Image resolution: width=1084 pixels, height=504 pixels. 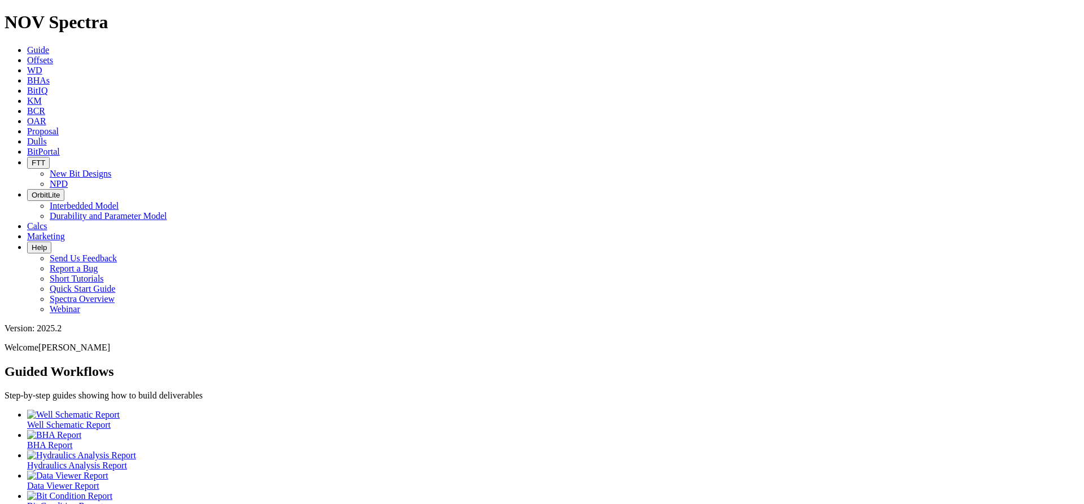 I want to click on a: Well Schematic Report Well Schematic Report, so click(x=553, y=419).